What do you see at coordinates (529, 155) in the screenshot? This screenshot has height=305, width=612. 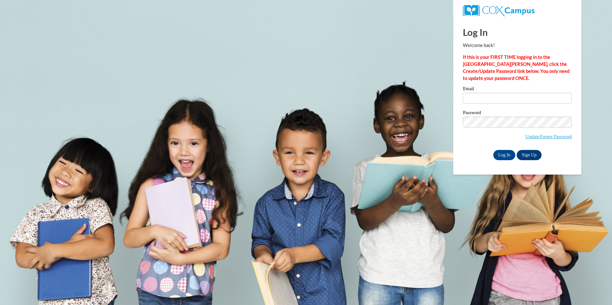 I see `a: Sign Up` at bounding box center [529, 155].